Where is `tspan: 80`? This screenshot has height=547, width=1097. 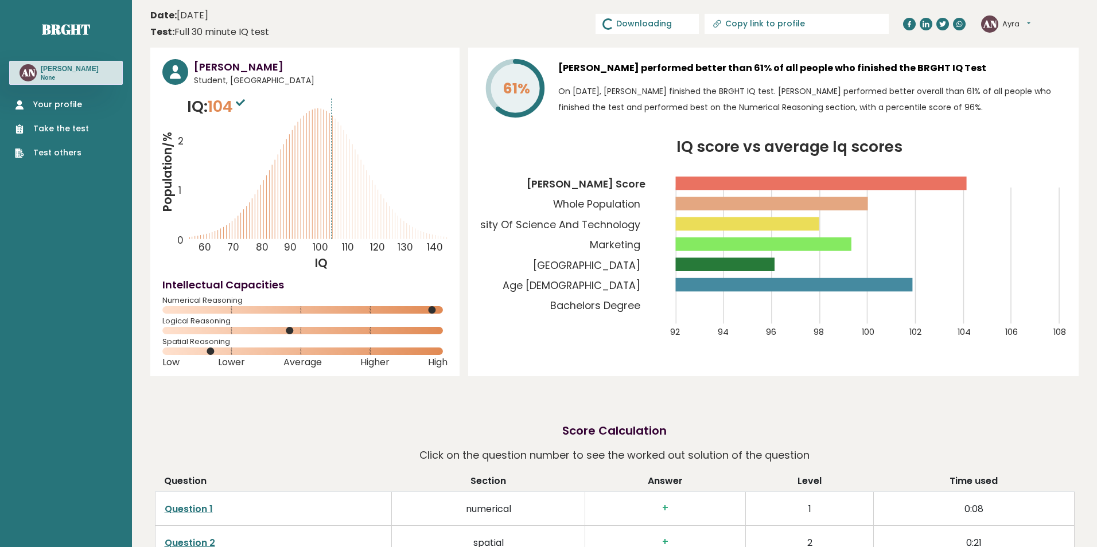 tspan: 80 is located at coordinates (262, 247).